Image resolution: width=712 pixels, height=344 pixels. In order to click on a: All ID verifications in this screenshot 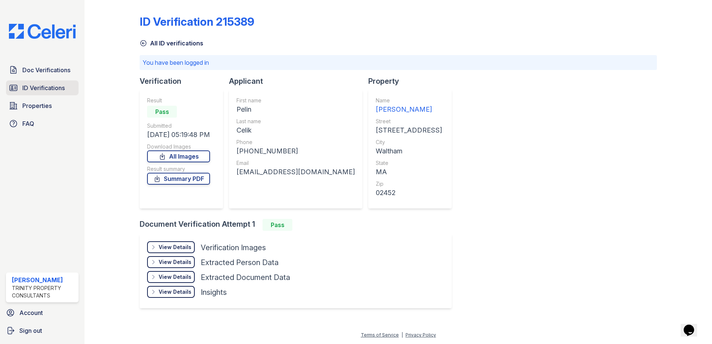, I will do `click(171, 43)`.